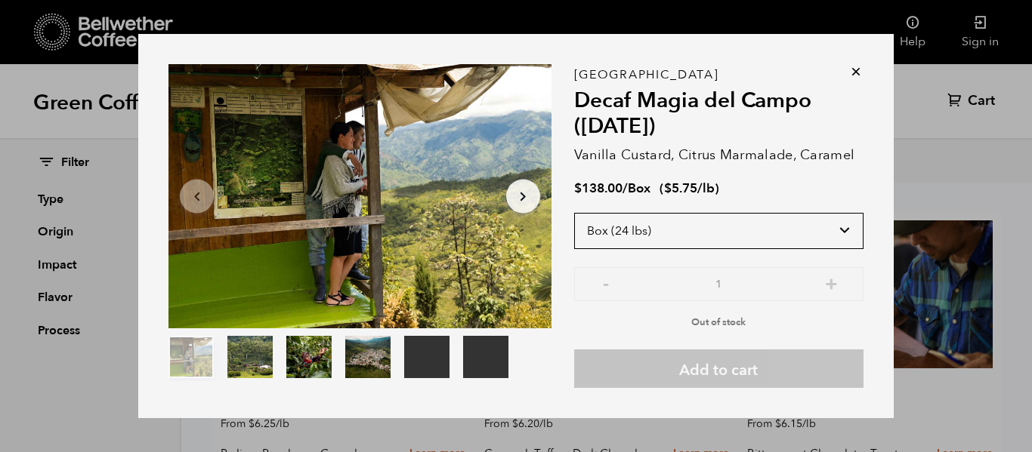 The width and height of the screenshot is (1032, 452). I want to click on span: Box, so click(639, 188).